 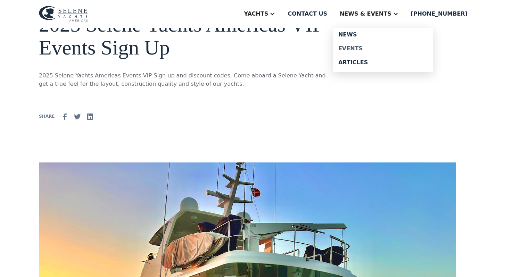 What do you see at coordinates (90, 117) in the screenshot?
I see `img: Linkedin` at bounding box center [90, 117].